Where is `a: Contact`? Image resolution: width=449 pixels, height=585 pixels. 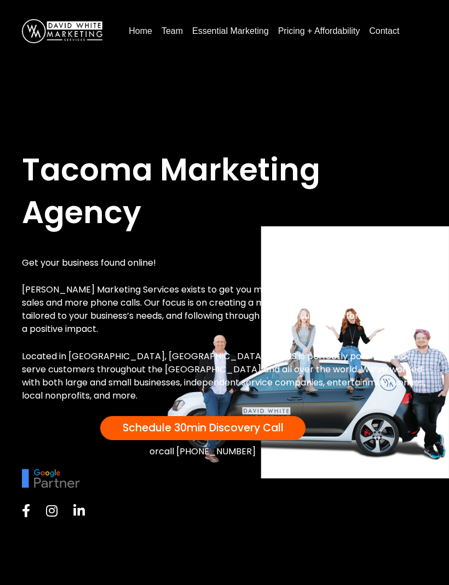
a: Contact is located at coordinates (384, 31).